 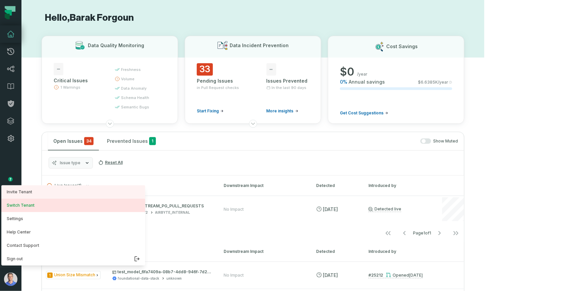 What do you see at coordinates (73, 246) in the screenshot?
I see `a: Contact Support` at bounding box center [73, 246].